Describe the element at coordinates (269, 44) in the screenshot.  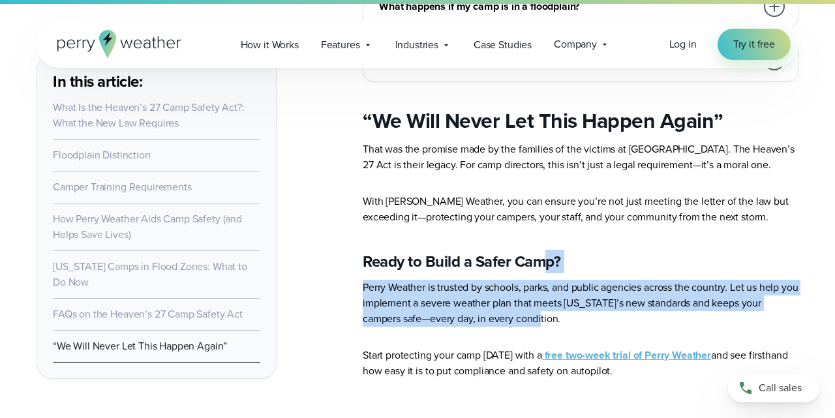
I see `a: How it Works` at that location.